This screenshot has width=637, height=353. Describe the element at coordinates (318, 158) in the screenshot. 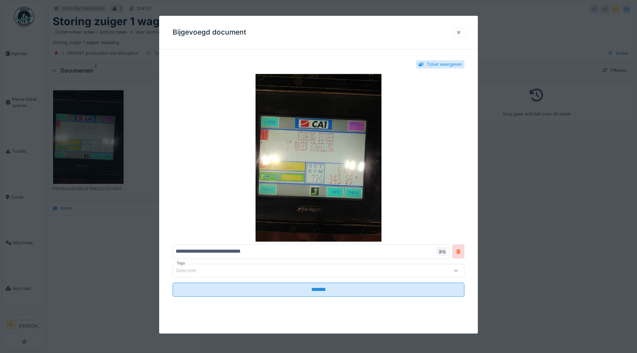

I see `img: 2bcbf540-7fc9-42da-86e2-1b04f612457f-17561534451092679422233776418856.jpg` at that location.